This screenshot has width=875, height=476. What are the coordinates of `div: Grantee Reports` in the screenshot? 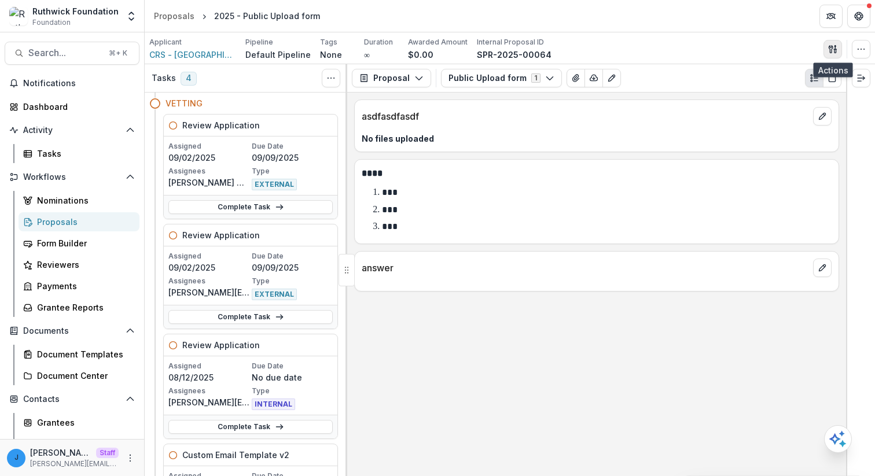 It's located at (83, 307).